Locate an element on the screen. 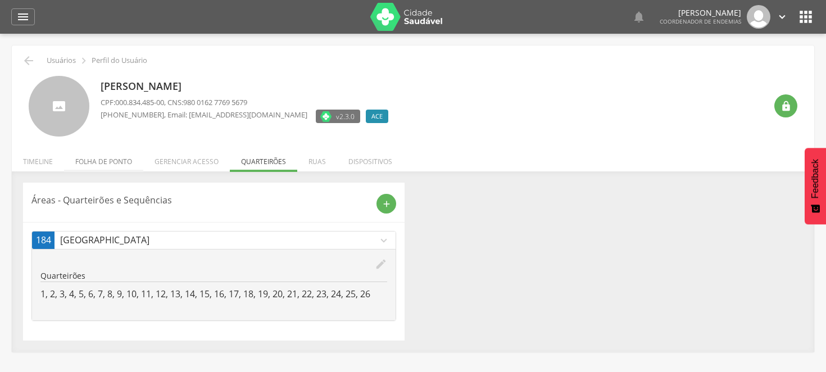  span: Coordenador de Endemias is located at coordinates (700, 21).